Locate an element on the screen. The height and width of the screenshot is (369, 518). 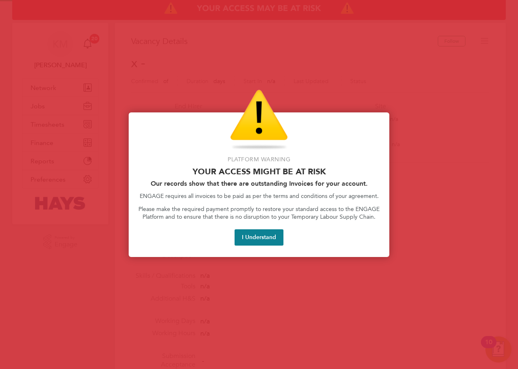
p: Platform Warning is located at coordinates (259, 160).